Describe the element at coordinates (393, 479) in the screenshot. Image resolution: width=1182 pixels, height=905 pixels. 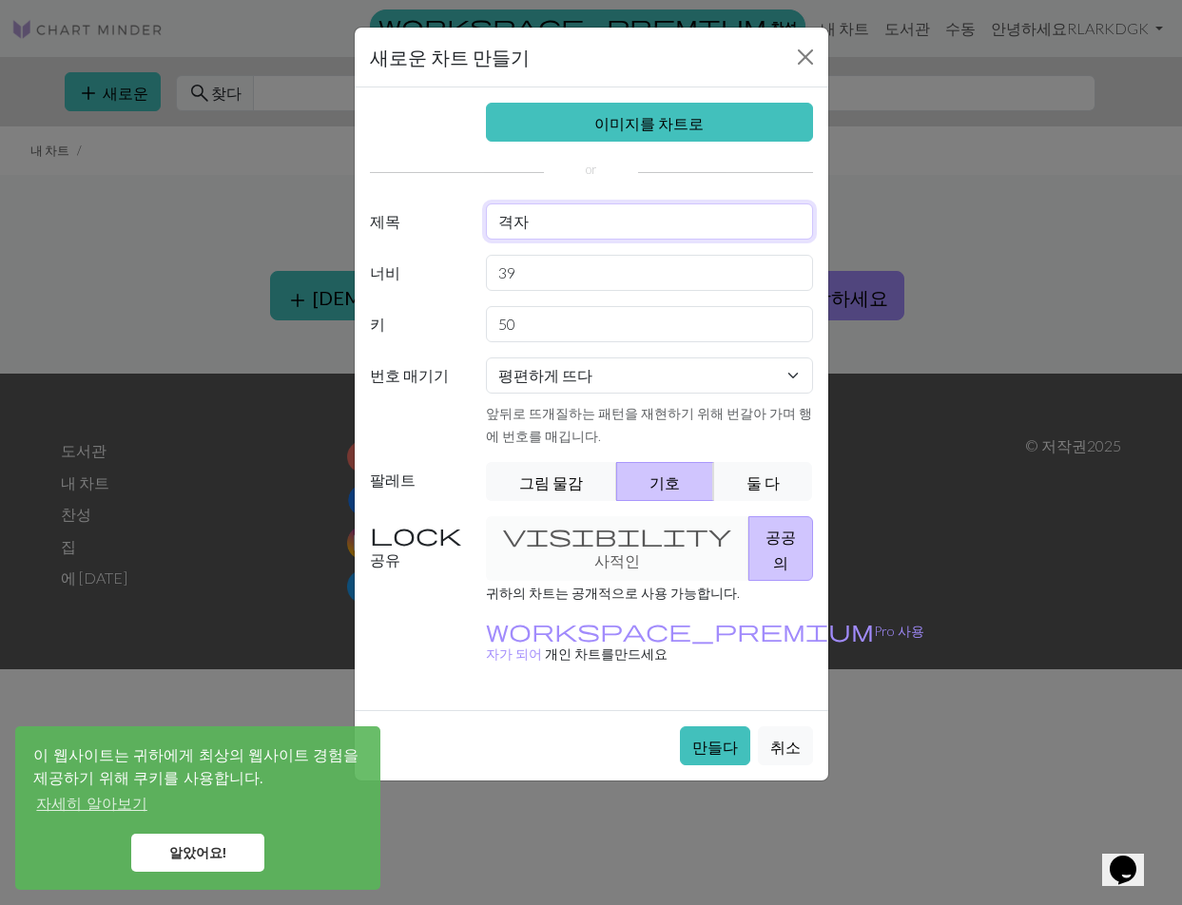
I see `font: 팔레트` at that location.